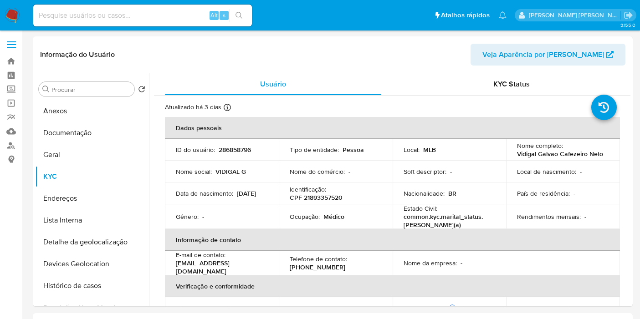  I want to click on a: Notificações, so click(502, 15).